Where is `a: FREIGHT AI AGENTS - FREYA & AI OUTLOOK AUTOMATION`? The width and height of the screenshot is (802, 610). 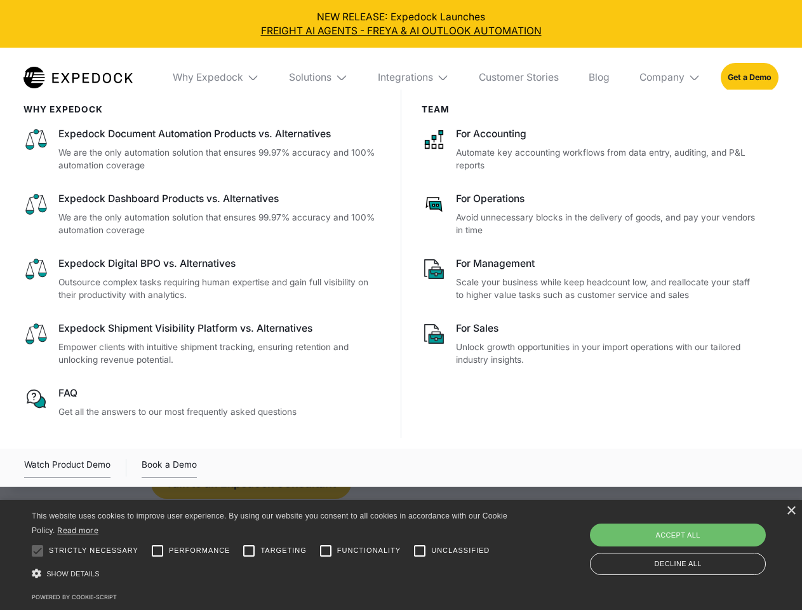 a: FREIGHT AI AGENTS - FREYA & AI OUTLOOK AUTOMATION is located at coordinates (401, 31).